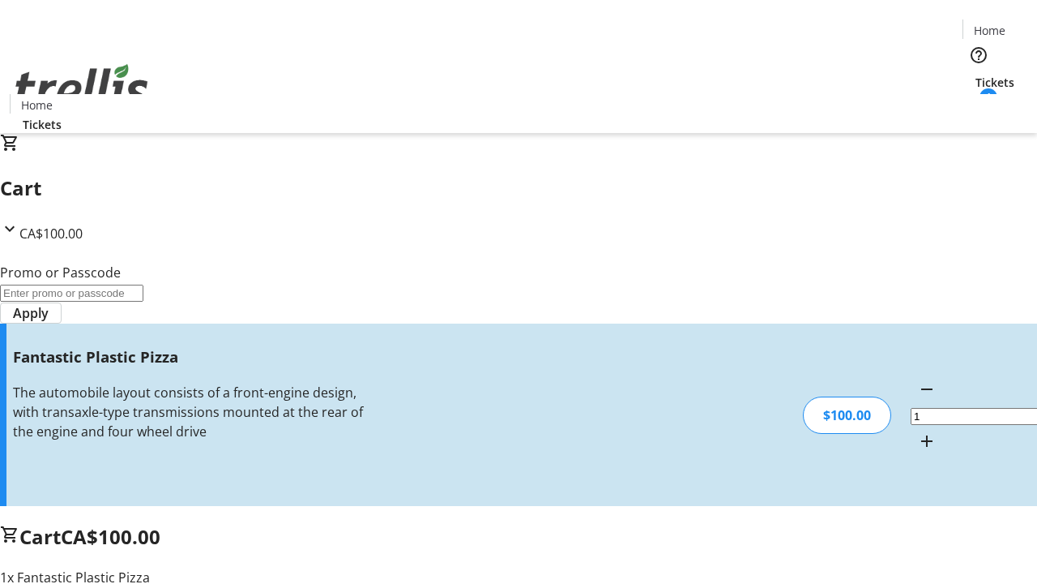  Describe the element at coordinates (979, 55) in the screenshot. I see `button: Help` at that location.